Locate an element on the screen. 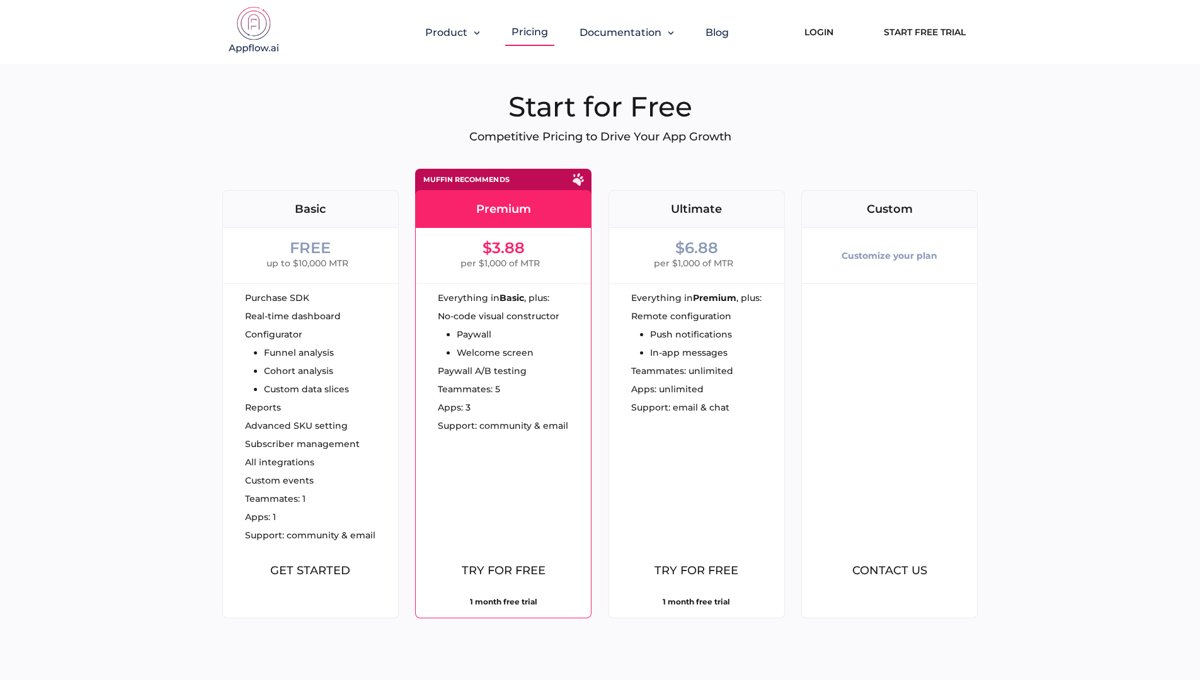  span: Apps: unlimited is located at coordinates (667, 389).